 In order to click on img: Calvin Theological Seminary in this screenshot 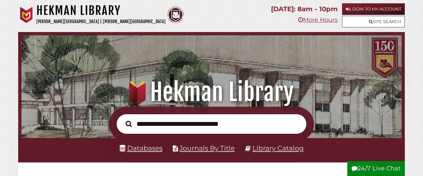, I will do `click(176, 15)`.